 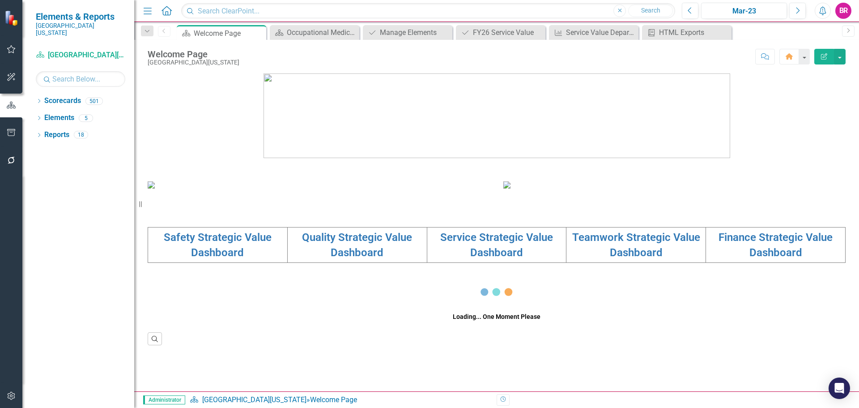 What do you see at coordinates (415, 32) in the screenshot?
I see `div: Manage Elements` at bounding box center [415, 32].